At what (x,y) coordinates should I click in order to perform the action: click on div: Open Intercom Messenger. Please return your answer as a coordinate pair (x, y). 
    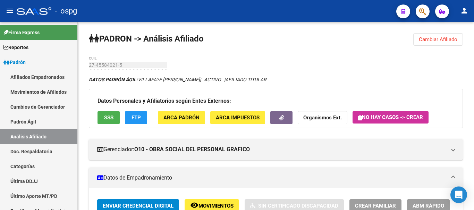
    Looking at the image, I should click on (458, 195).